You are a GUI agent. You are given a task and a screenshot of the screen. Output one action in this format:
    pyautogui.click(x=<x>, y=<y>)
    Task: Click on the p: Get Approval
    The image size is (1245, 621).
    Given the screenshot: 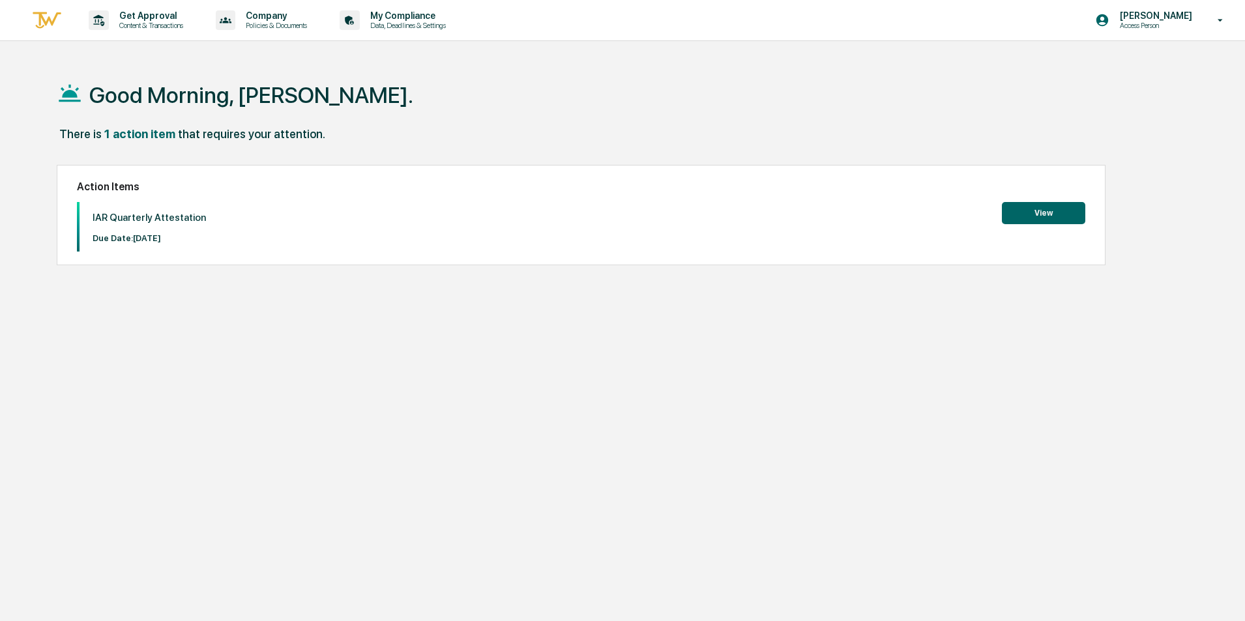 What is the action you would take?
    pyautogui.click(x=149, y=16)
    